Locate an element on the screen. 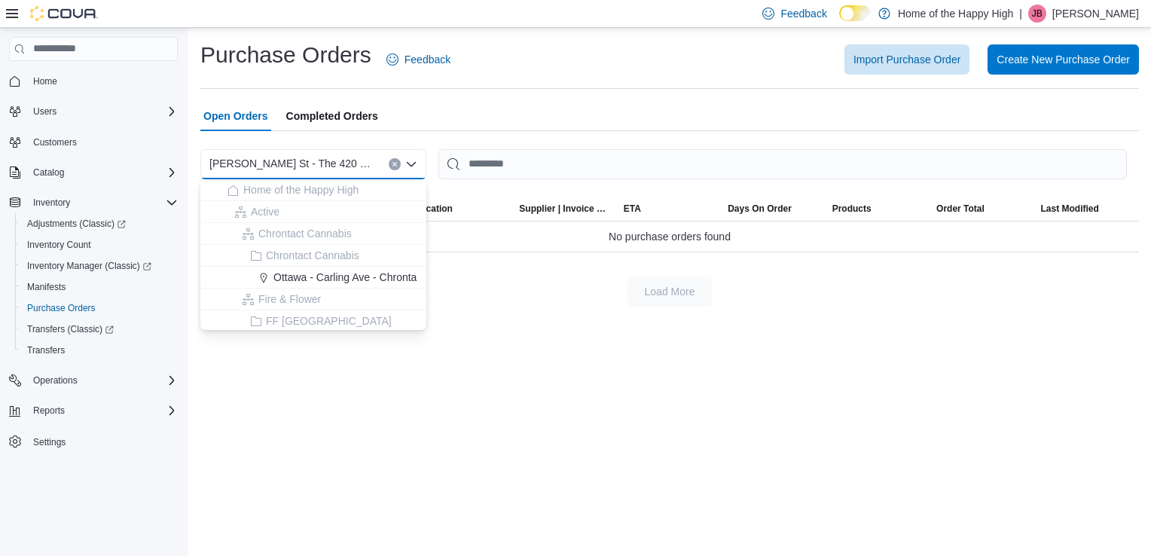 This screenshot has width=1151, height=556. button: Chrontact Cannabis is located at coordinates (313, 234).